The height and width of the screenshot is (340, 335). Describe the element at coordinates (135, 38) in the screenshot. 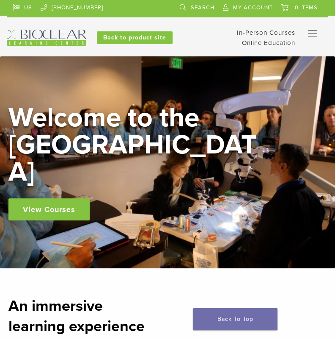

I see `a: Back to product site` at that location.